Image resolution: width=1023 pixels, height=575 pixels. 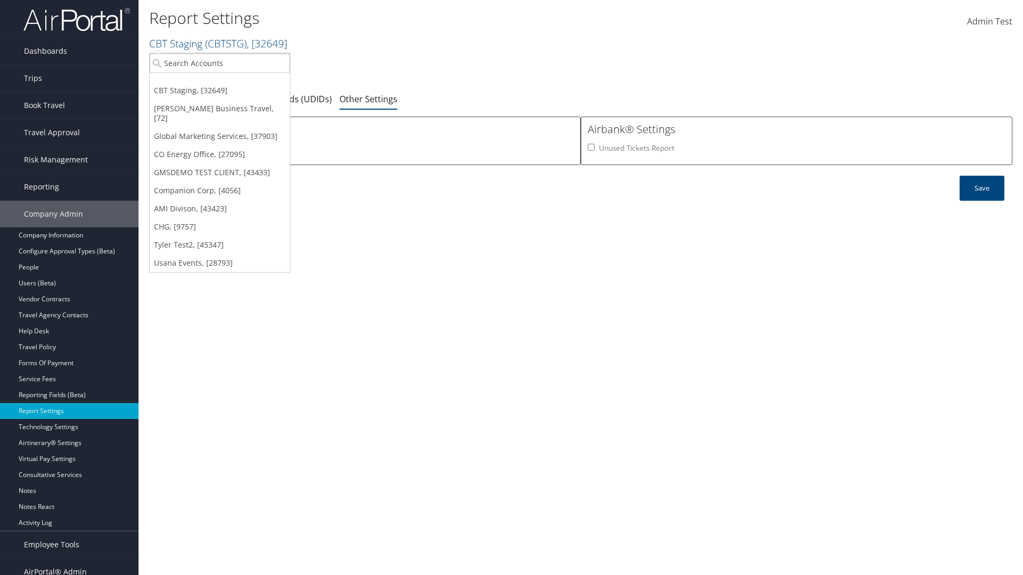 What do you see at coordinates (437, 18) in the screenshot?
I see `h1: Report Settings` at bounding box center [437, 18].